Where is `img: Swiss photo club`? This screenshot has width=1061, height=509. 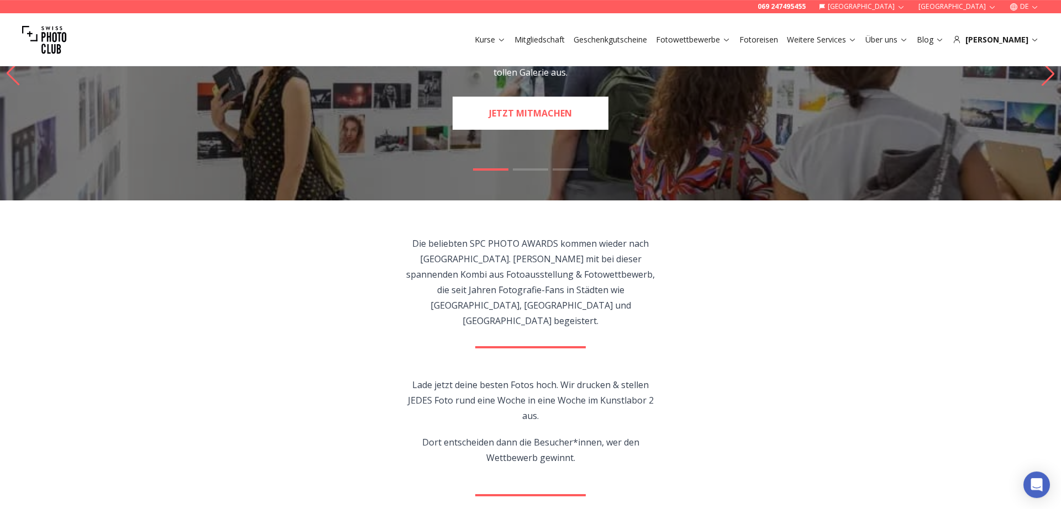
img: Swiss photo club is located at coordinates (44, 40).